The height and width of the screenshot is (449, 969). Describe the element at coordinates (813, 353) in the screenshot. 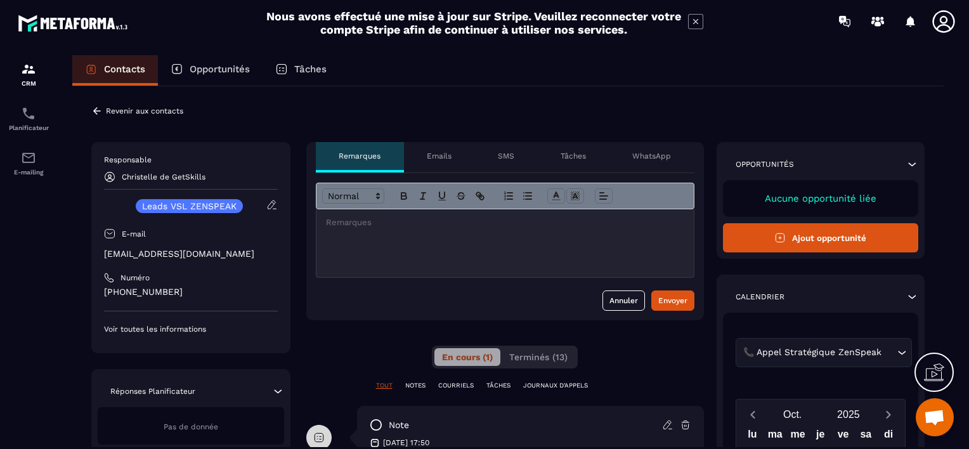

I see `span: 📞 Appel Stratégique ZenSpeak` at that location.